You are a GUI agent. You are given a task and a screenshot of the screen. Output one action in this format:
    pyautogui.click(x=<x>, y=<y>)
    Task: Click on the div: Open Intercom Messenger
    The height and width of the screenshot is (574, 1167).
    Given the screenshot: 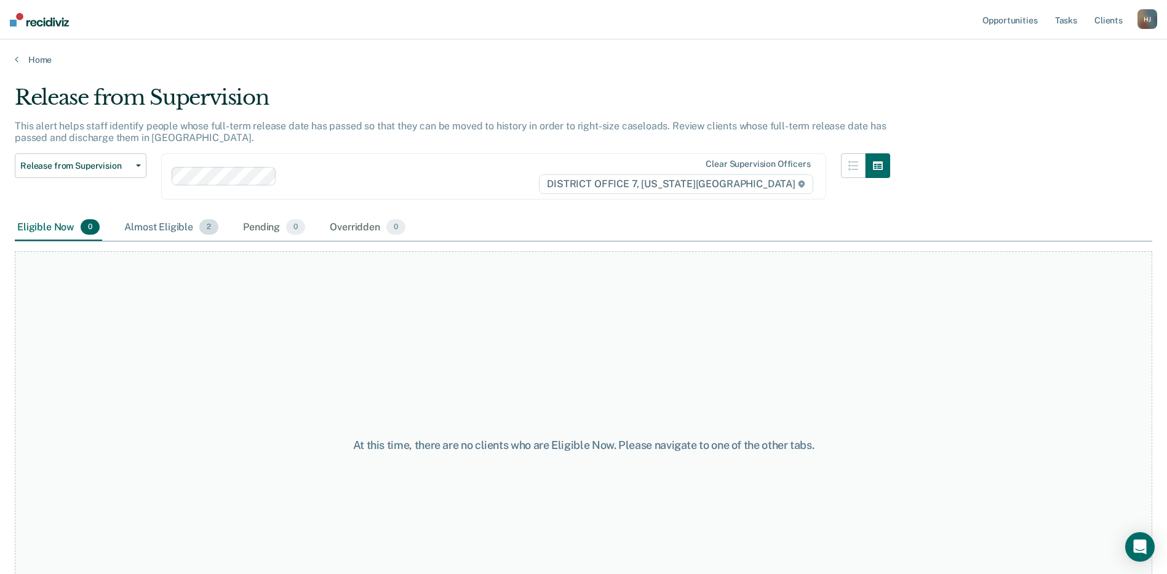 What is the action you would take?
    pyautogui.click(x=1140, y=546)
    